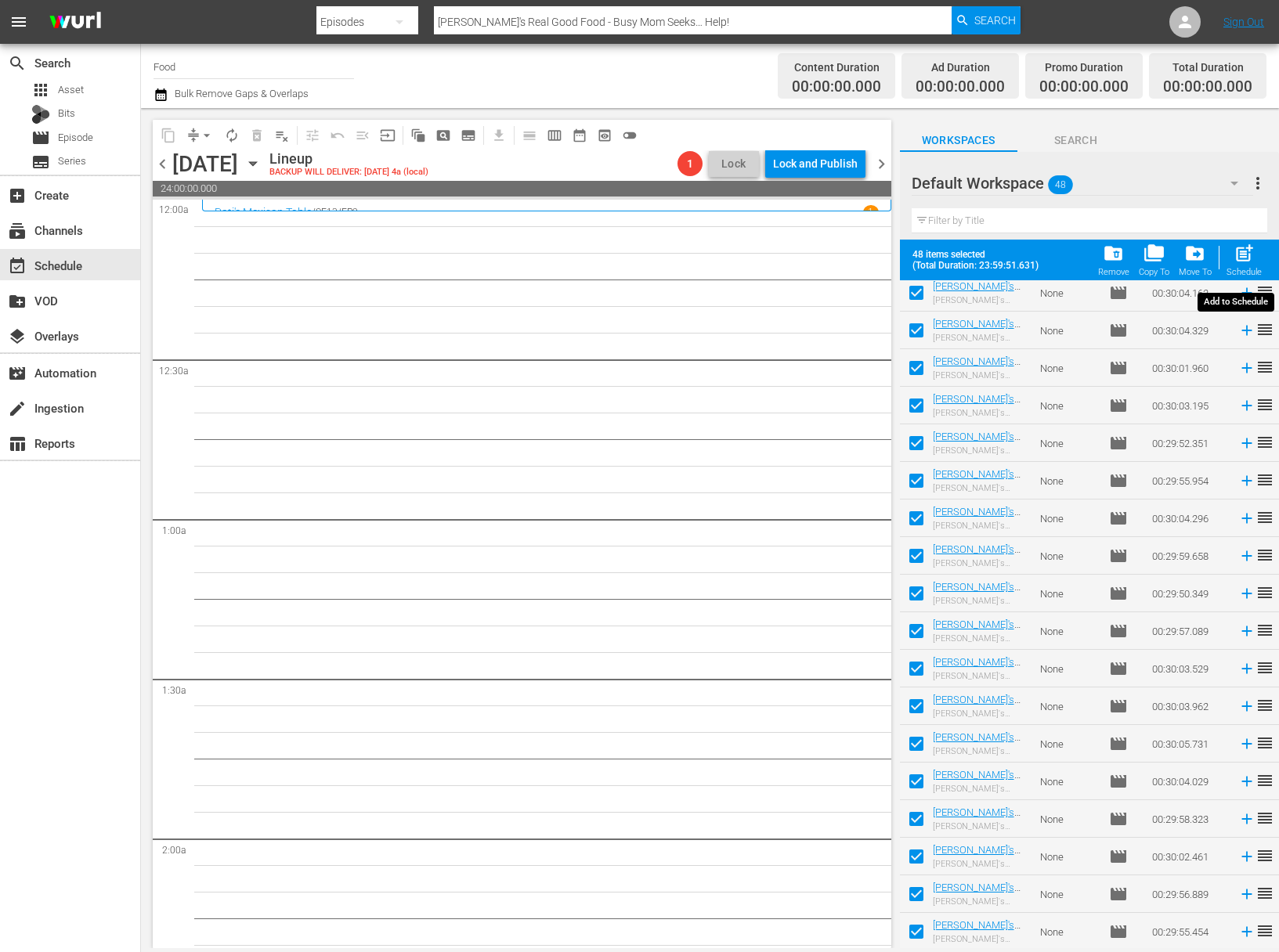 The width and height of the screenshot is (1279, 952). Describe the element at coordinates (1154, 271) in the screenshot. I see `div: Copy To` at that location.